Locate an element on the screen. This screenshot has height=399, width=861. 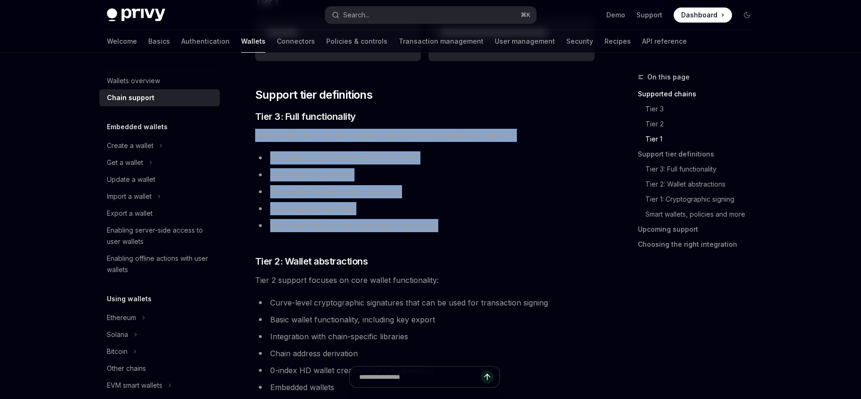
a: Security is located at coordinates (579, 41).